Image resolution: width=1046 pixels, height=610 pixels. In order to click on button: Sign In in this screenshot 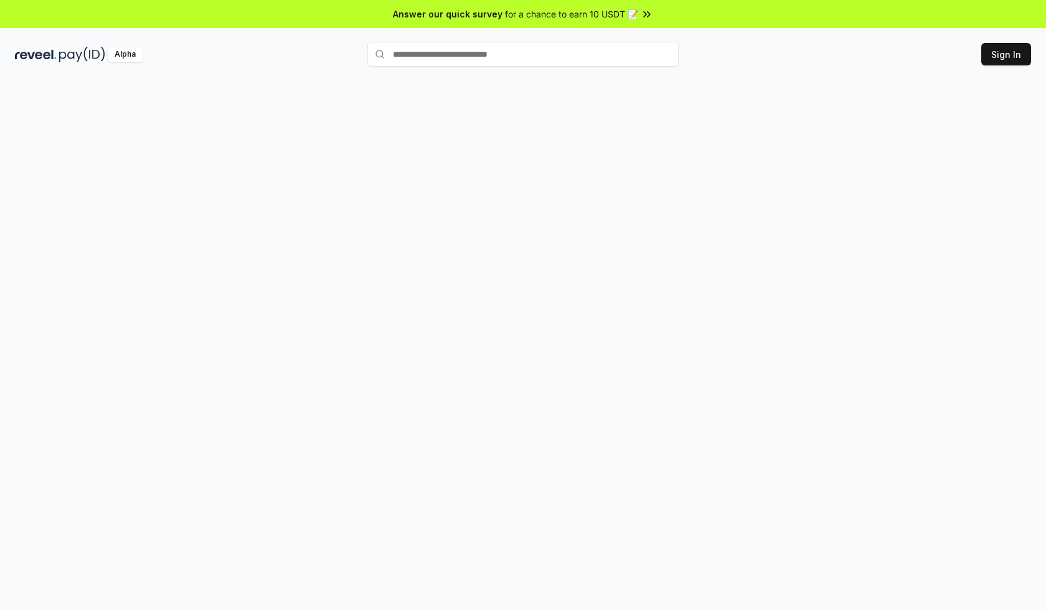, I will do `click(1006, 54)`.